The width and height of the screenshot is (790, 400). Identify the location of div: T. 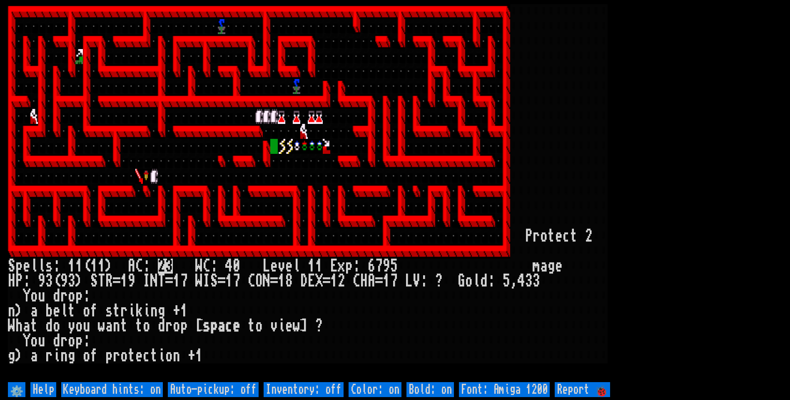
(161, 281).